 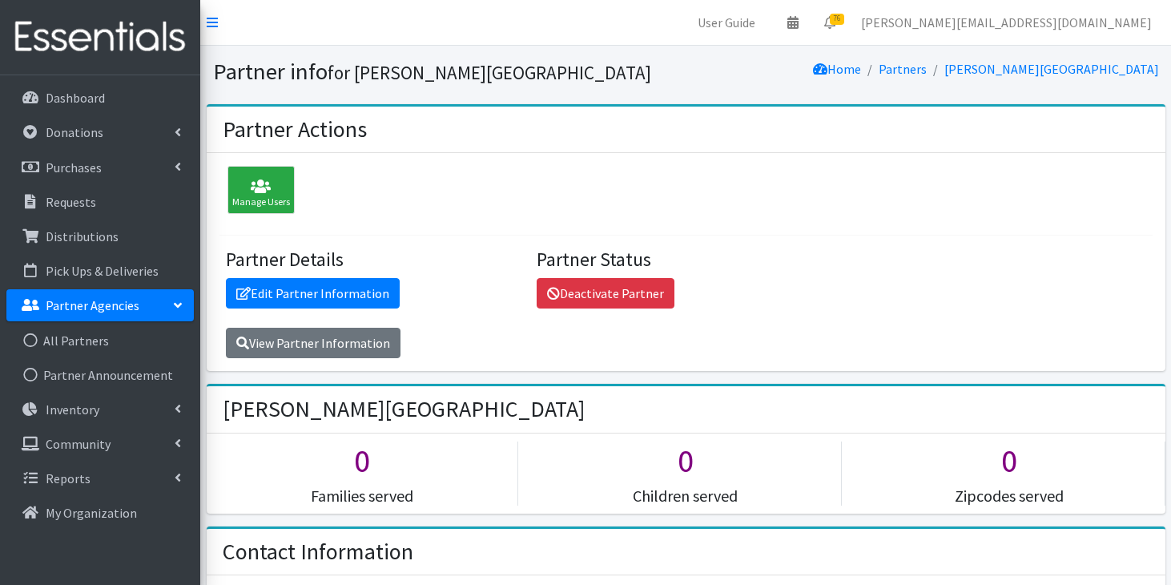 I want to click on a: Partner Agencies, so click(x=100, y=305).